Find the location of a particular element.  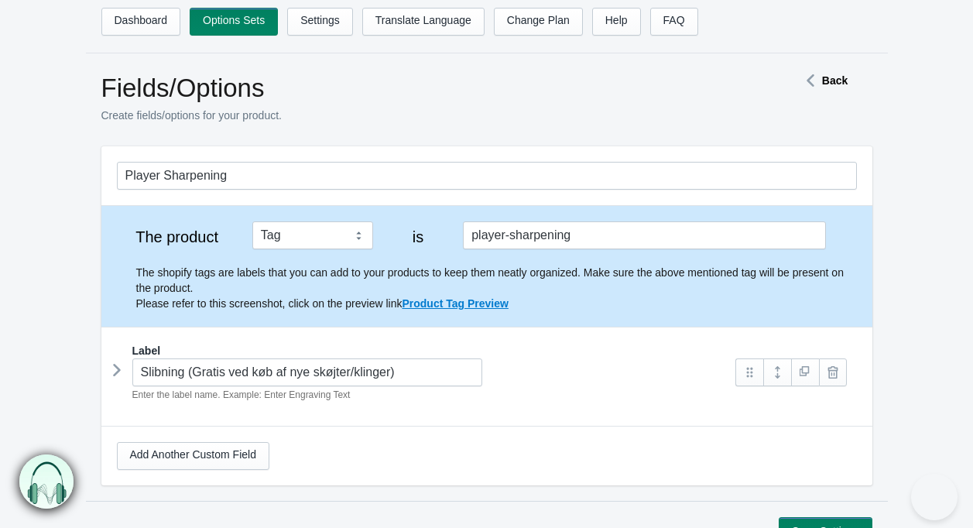

label: The product is located at coordinates (177, 237).